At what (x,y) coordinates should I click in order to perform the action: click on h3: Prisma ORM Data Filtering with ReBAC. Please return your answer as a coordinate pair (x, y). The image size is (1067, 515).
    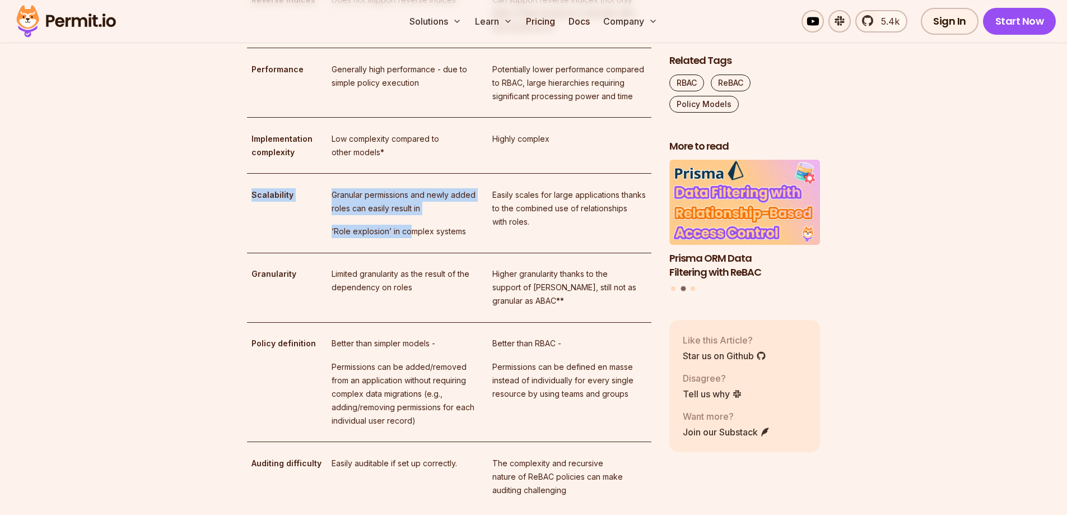
    Looking at the image, I should click on (745, 266).